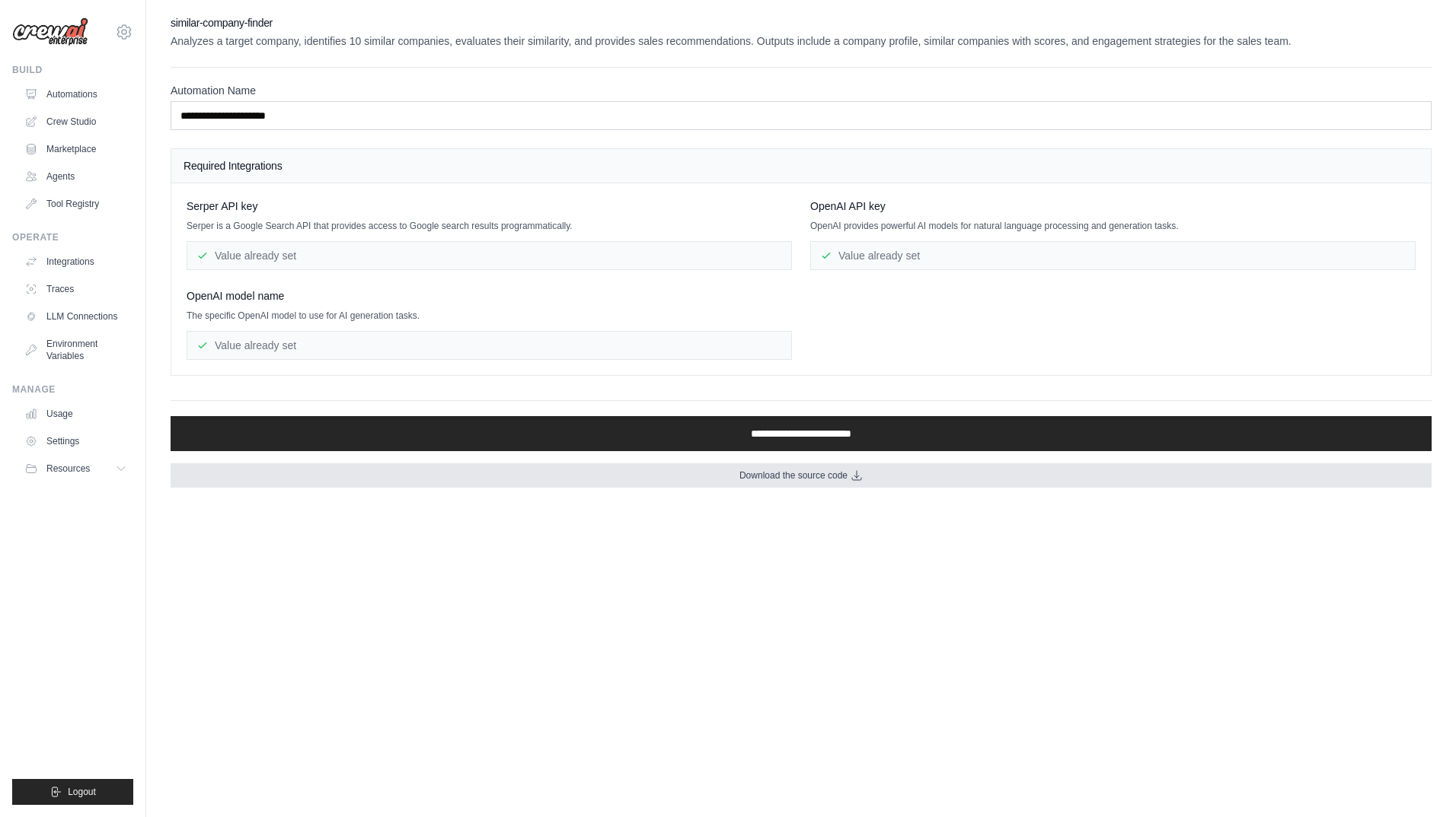 The width and height of the screenshot is (1456, 817). What do you see at coordinates (75, 149) in the screenshot?
I see `a: Marketplace` at bounding box center [75, 149].